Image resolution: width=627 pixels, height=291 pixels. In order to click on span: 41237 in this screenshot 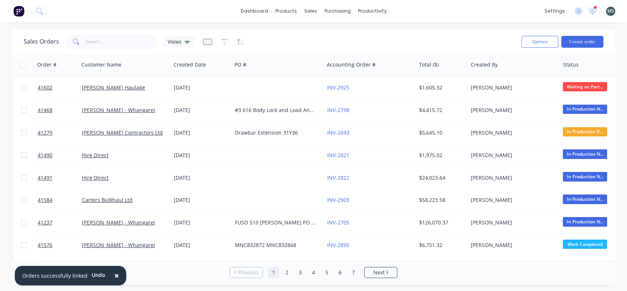, I will do `click(45, 222)`.